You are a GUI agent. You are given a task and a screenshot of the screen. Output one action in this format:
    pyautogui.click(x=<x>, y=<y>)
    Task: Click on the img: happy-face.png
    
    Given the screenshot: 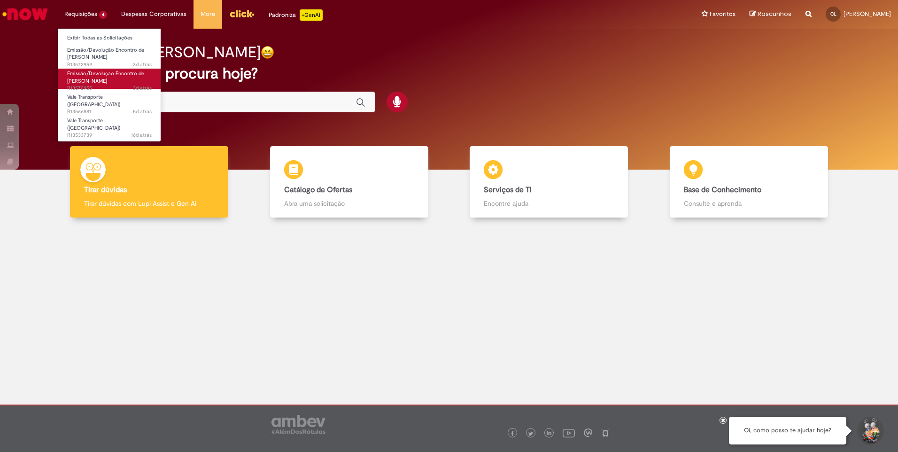 What is the action you would take?
    pyautogui.click(x=267, y=52)
    